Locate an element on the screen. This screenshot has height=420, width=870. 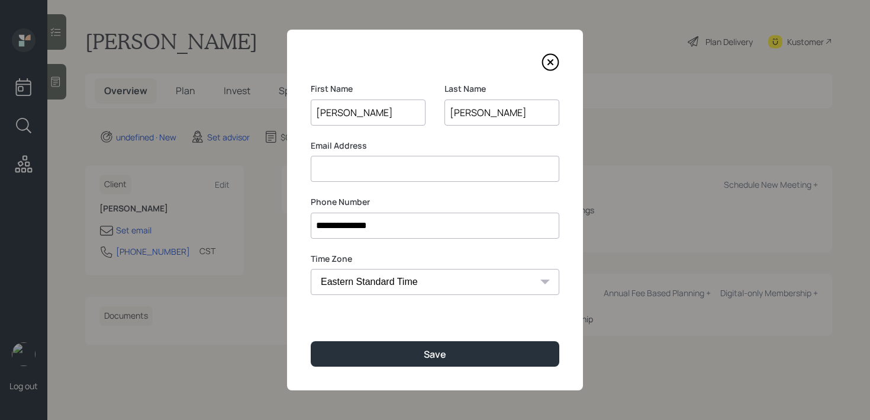
button: Save is located at coordinates (435, 353).